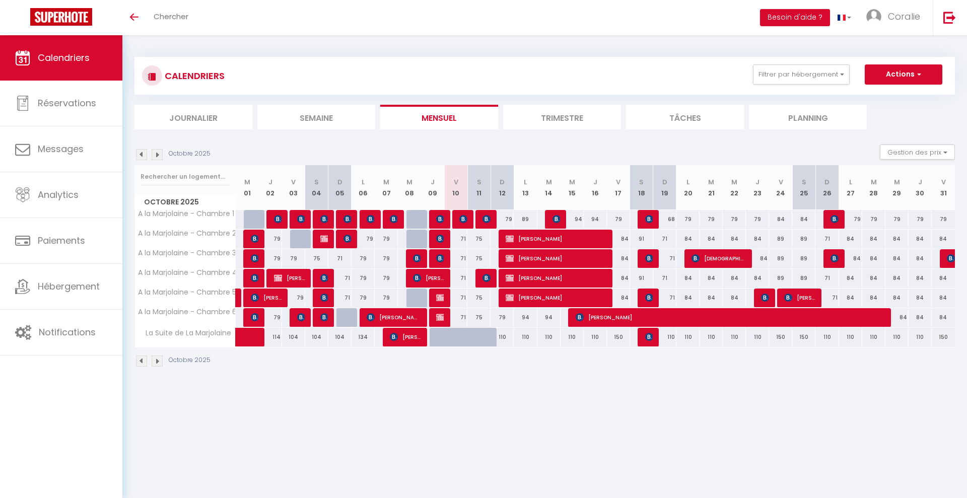  I want to click on div: 150, so click(781, 337).